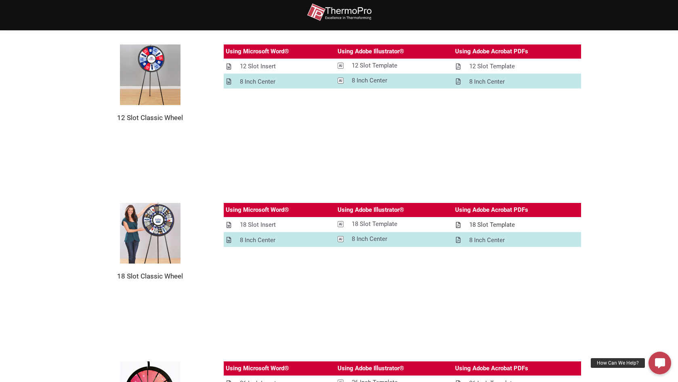 This screenshot has width=678, height=382. What do you see at coordinates (258, 225) in the screenshot?
I see `div: 18 Slot Insert` at bounding box center [258, 225].